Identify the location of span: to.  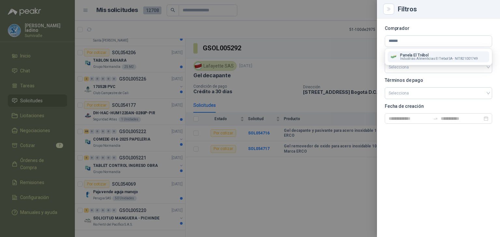
(435, 119).